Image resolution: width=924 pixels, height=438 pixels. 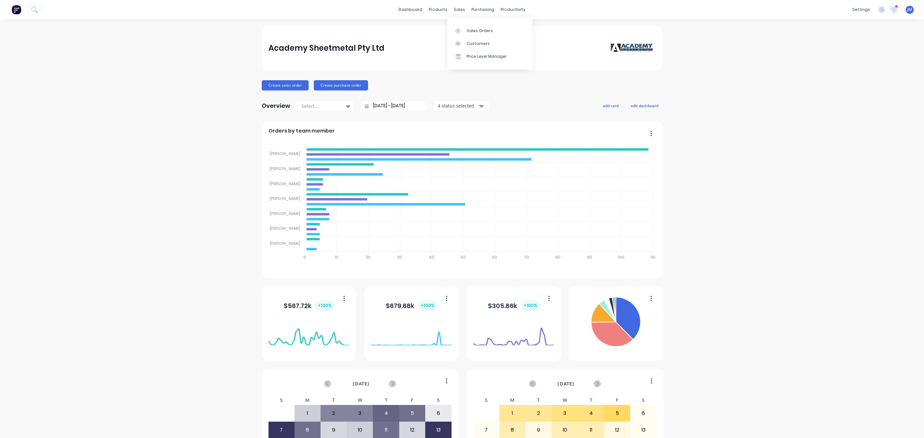 What do you see at coordinates (285, 85) in the screenshot?
I see `button: Create sales order` at bounding box center [285, 85].